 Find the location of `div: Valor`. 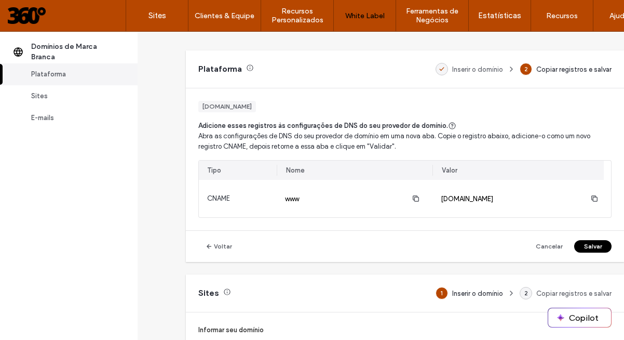

div: Valor is located at coordinates (450, 170).